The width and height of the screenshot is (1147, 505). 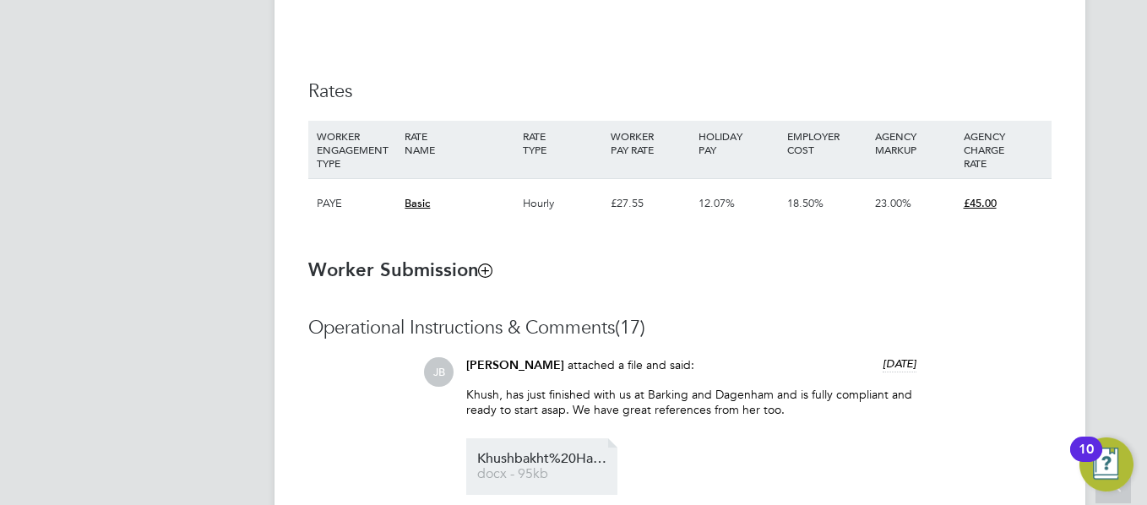 What do you see at coordinates (356, 150) in the screenshot?
I see `div: WORKER ENGAGEMENT TYPE` at bounding box center [356, 150].